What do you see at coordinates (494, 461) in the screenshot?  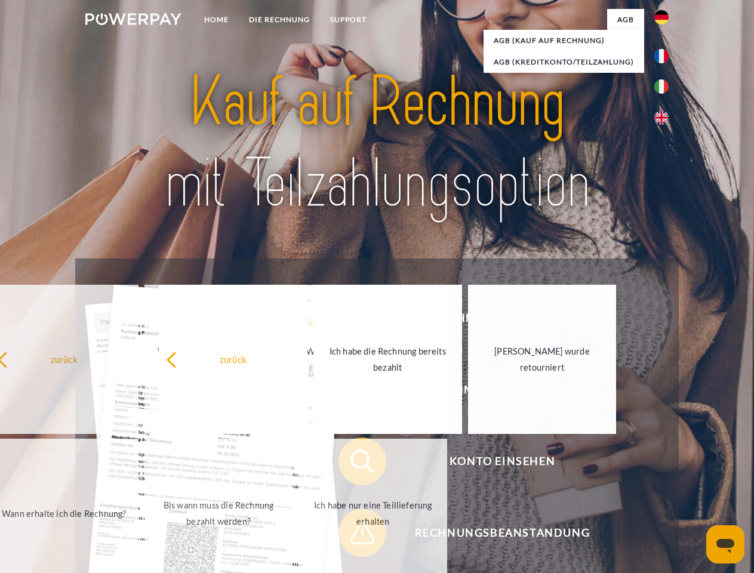 I see `a: Konto einsehen` at bounding box center [494, 461].